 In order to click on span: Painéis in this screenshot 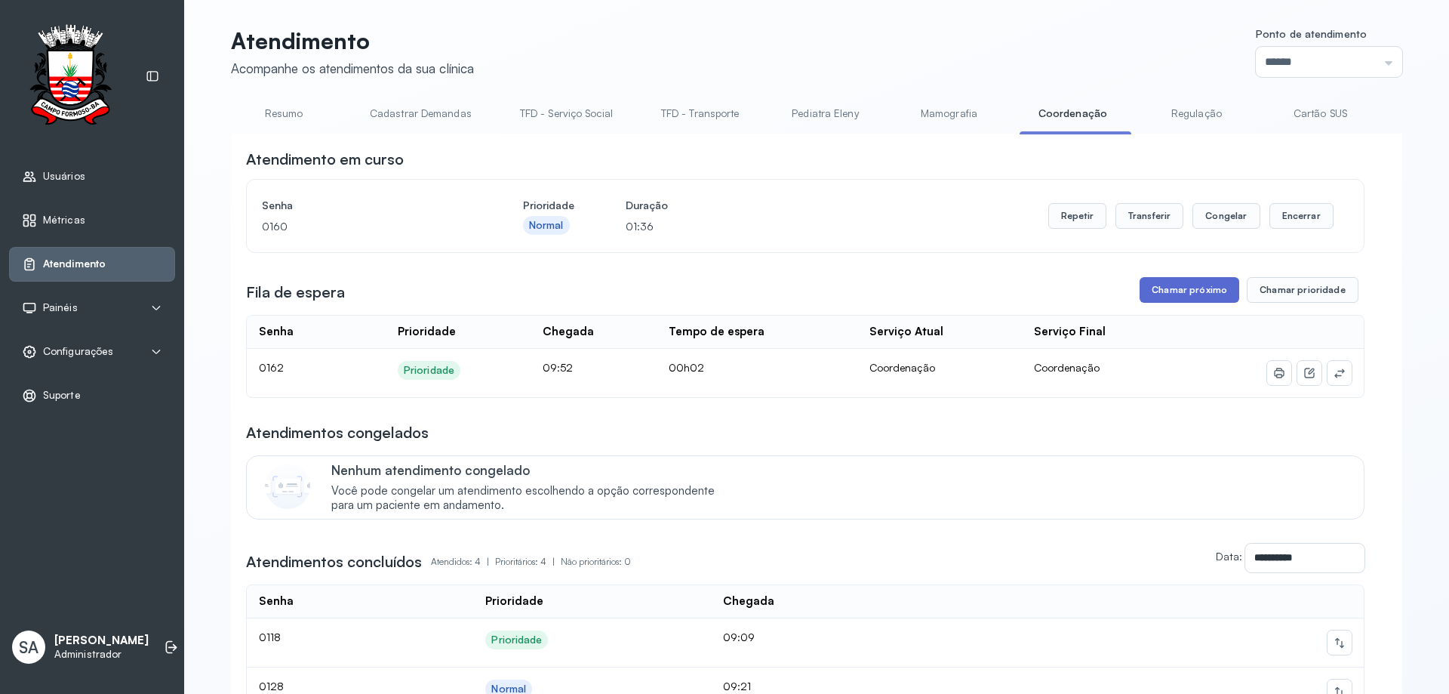, I will do `click(60, 307)`.